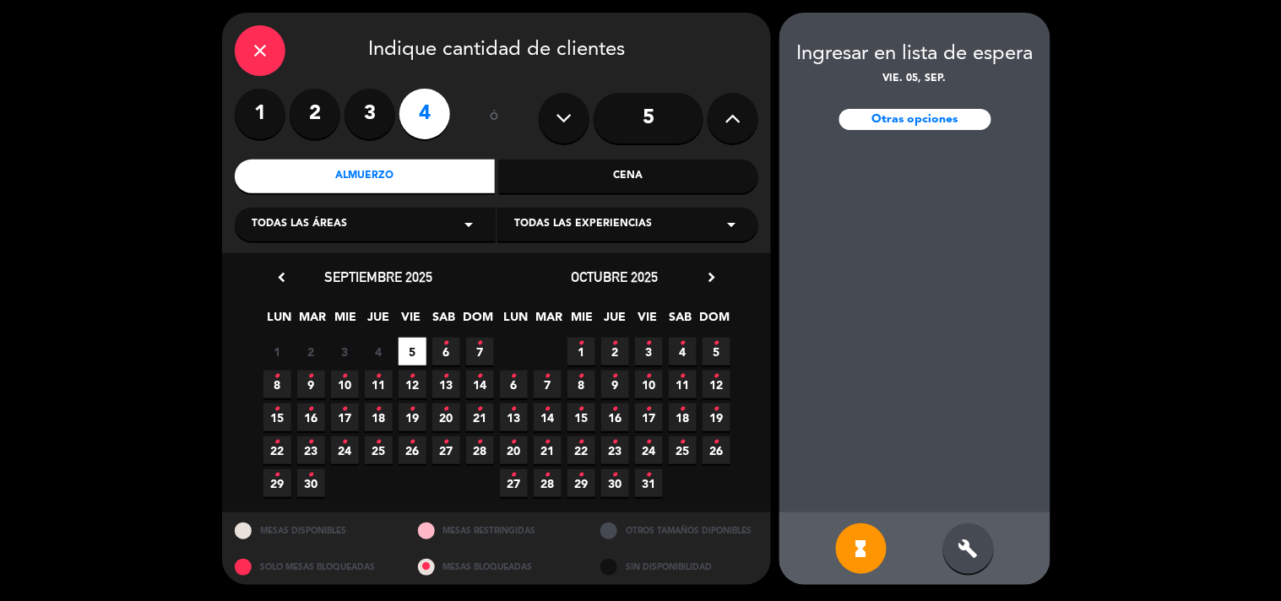 Image resolution: width=1281 pixels, height=601 pixels. Describe the element at coordinates (915, 54) in the screenshot. I see `div: Ingresar en lista de espera` at that location.